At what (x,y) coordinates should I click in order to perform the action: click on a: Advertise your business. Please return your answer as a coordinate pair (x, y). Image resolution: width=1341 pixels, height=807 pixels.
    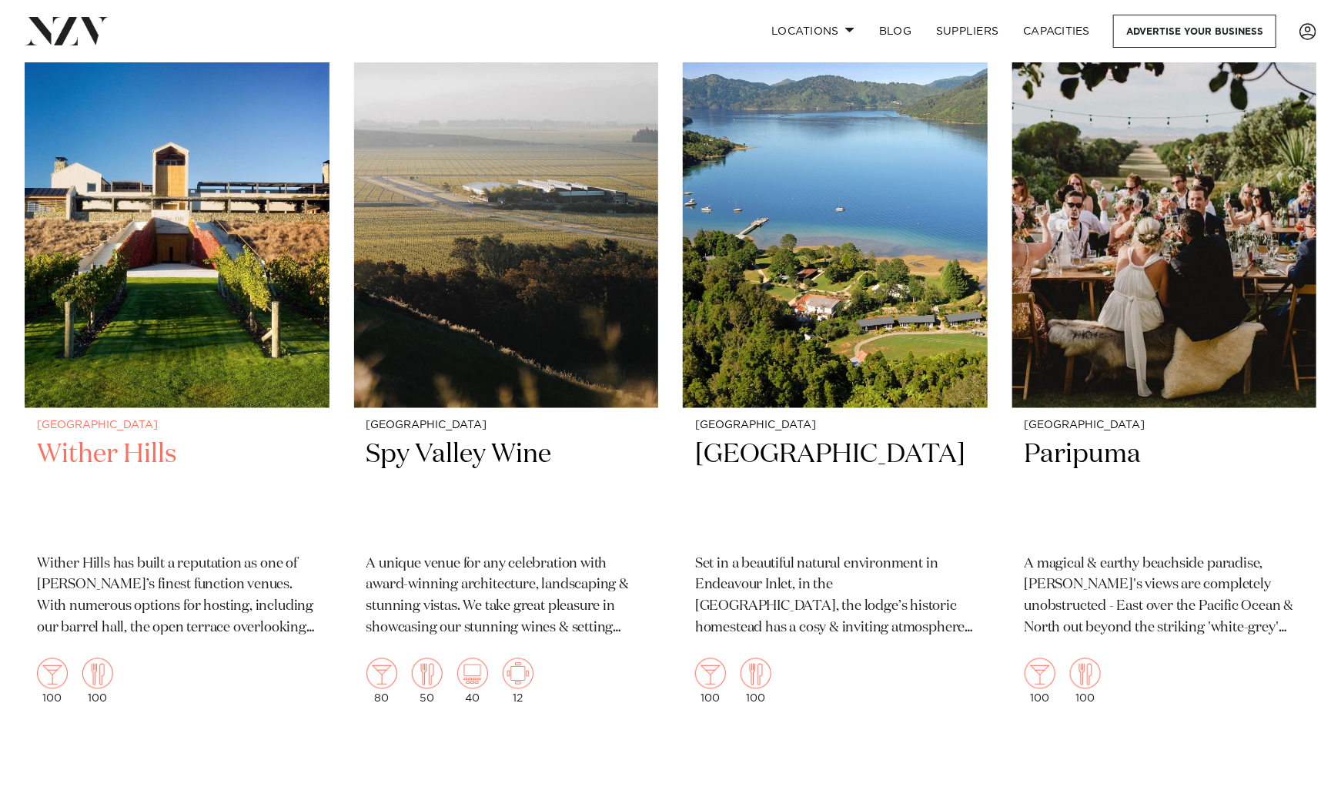
    Looking at the image, I should click on (1195, 31).